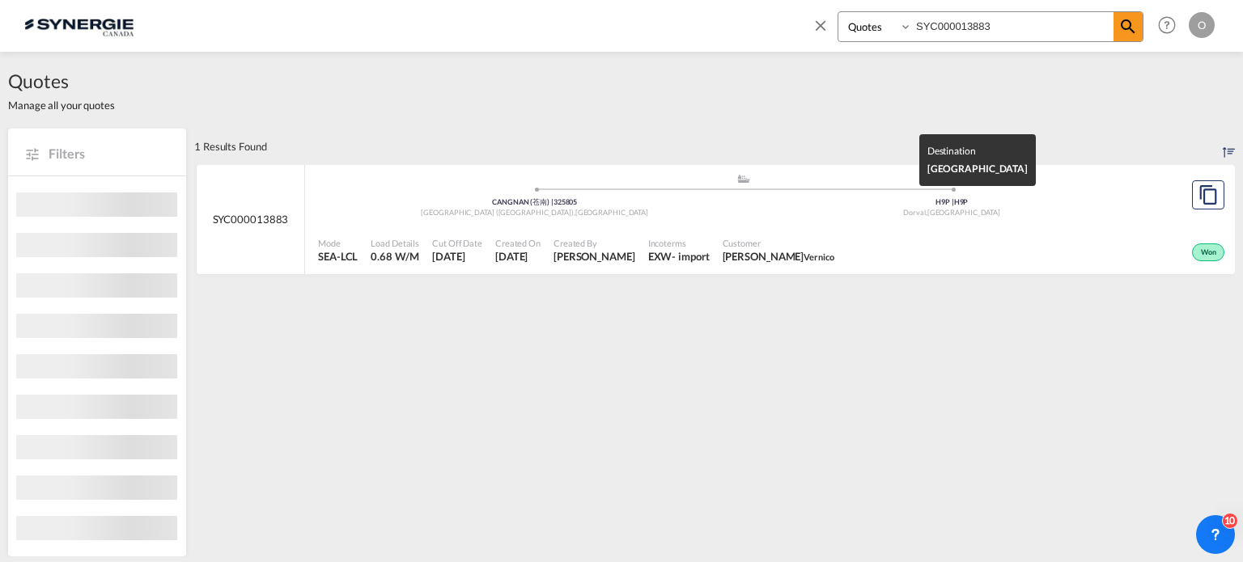  What do you see at coordinates (78, 25) in the screenshot?
I see `img: 1f56c880d42311ef80fc7dca854c8e59.png` at bounding box center [78, 25].